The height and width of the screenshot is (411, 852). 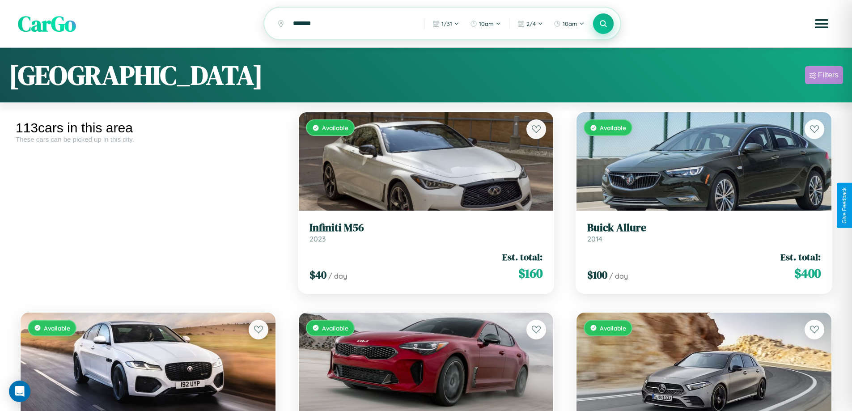 I want to click on span: $ 40, so click(x=318, y=275).